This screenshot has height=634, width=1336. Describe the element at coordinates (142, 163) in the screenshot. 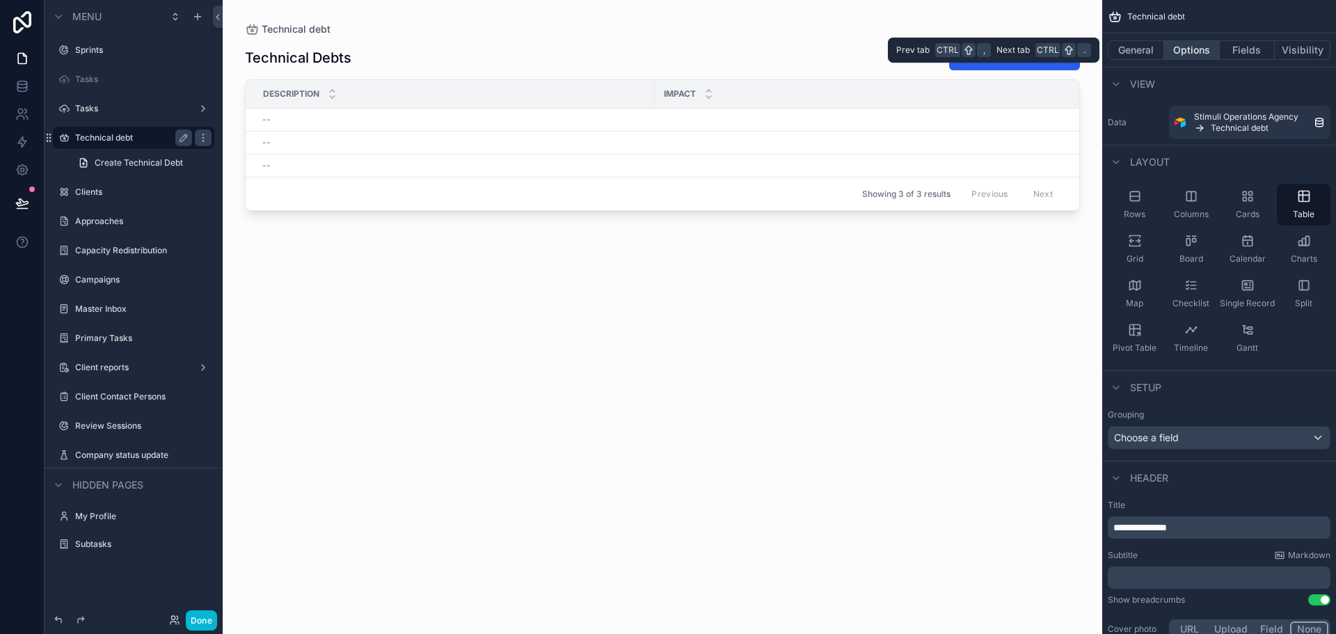

I see `a: Create Technical Debt` at that location.